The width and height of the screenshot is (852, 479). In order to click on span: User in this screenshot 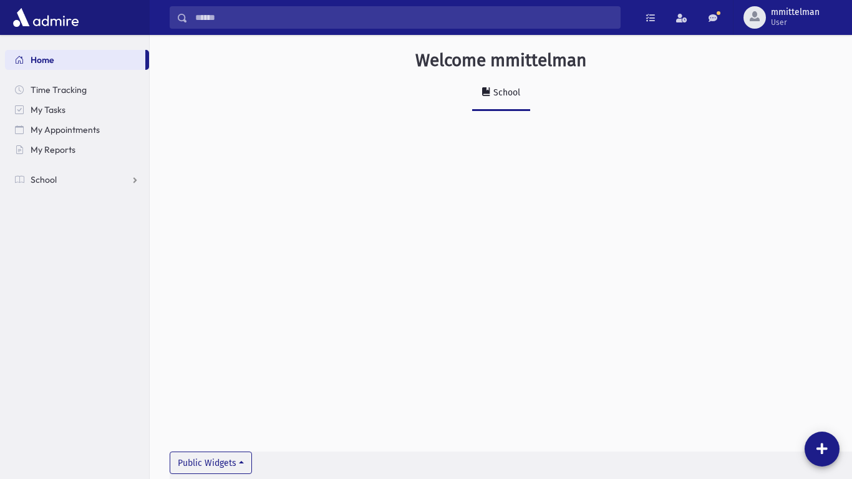, I will do `click(795, 22)`.